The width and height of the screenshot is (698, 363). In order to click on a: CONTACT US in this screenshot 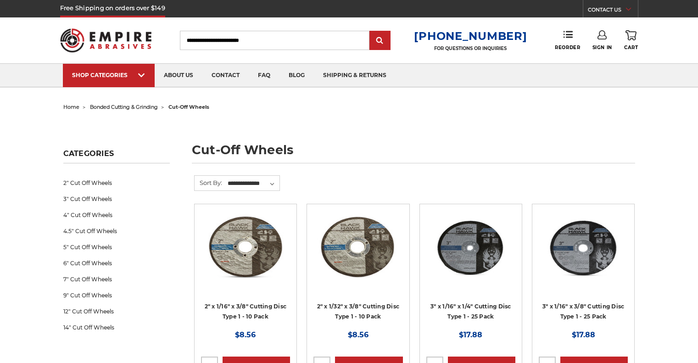, I will do `click(612, 11)`.